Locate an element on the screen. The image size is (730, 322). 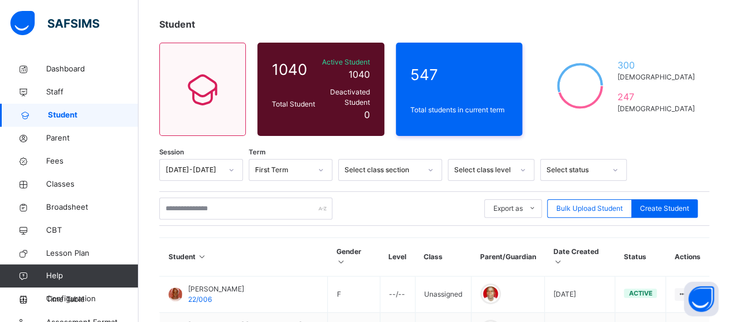
span: Staff is located at coordinates (92, 92).